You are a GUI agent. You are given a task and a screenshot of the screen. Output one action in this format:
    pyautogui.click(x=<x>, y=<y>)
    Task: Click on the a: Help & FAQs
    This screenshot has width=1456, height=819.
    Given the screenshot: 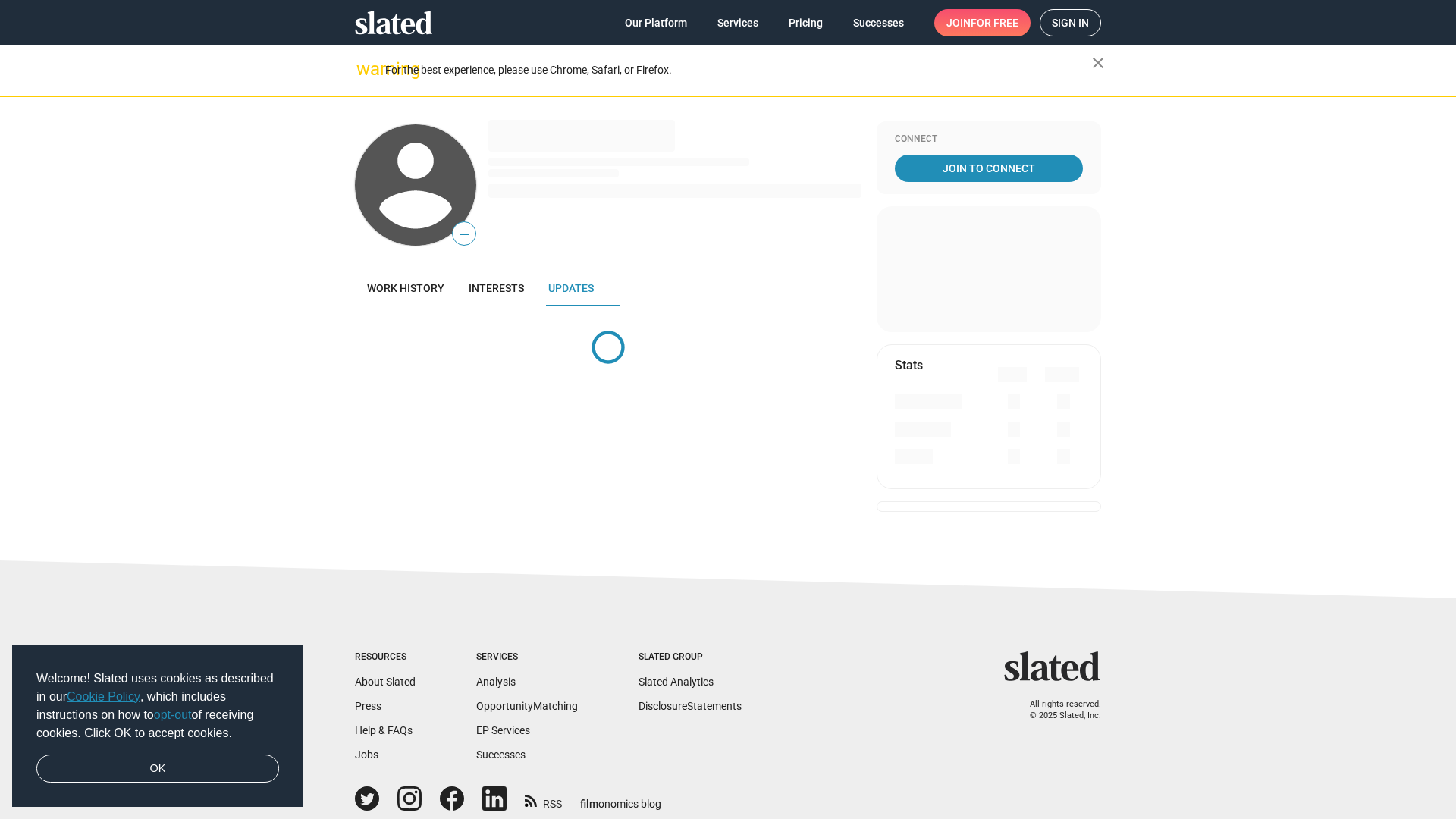 What is the action you would take?
    pyautogui.click(x=384, y=731)
    